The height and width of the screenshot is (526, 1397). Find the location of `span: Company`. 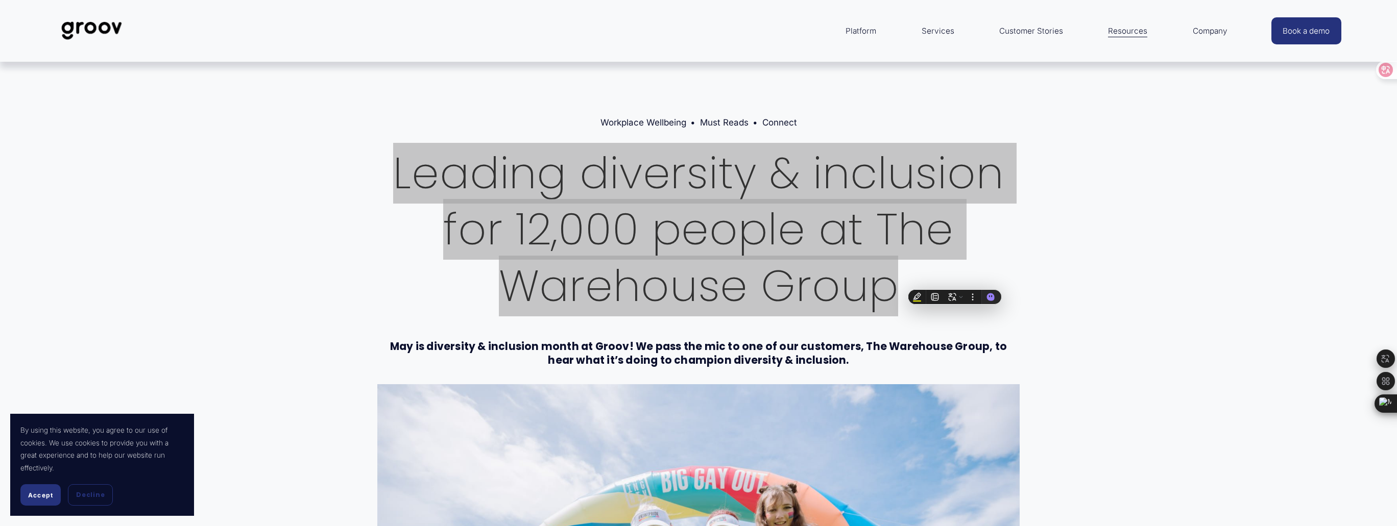

span: Company is located at coordinates (1210, 31).